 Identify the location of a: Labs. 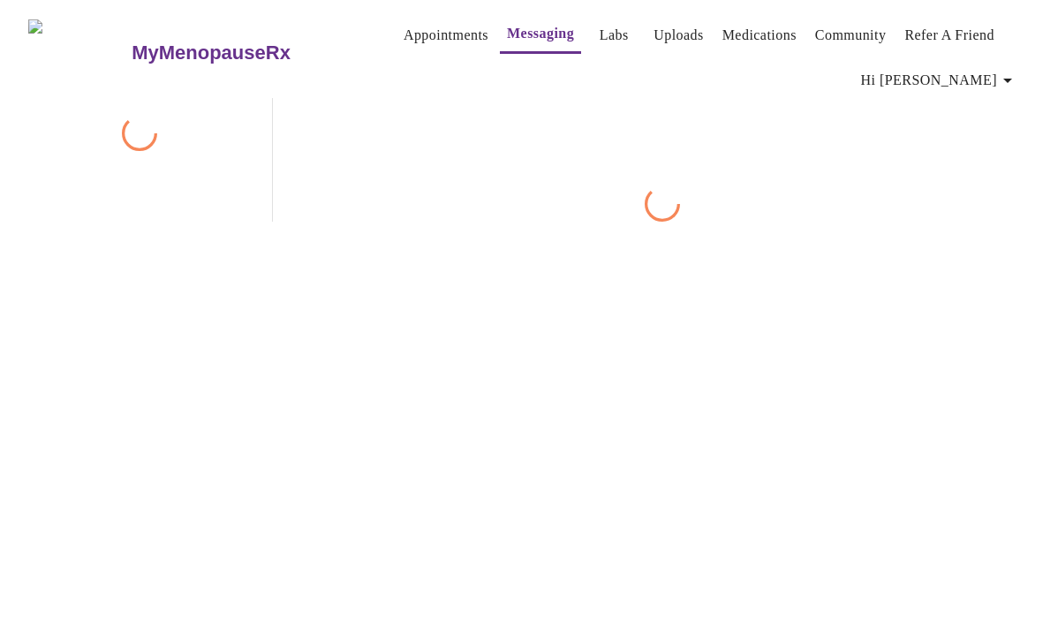
(614, 35).